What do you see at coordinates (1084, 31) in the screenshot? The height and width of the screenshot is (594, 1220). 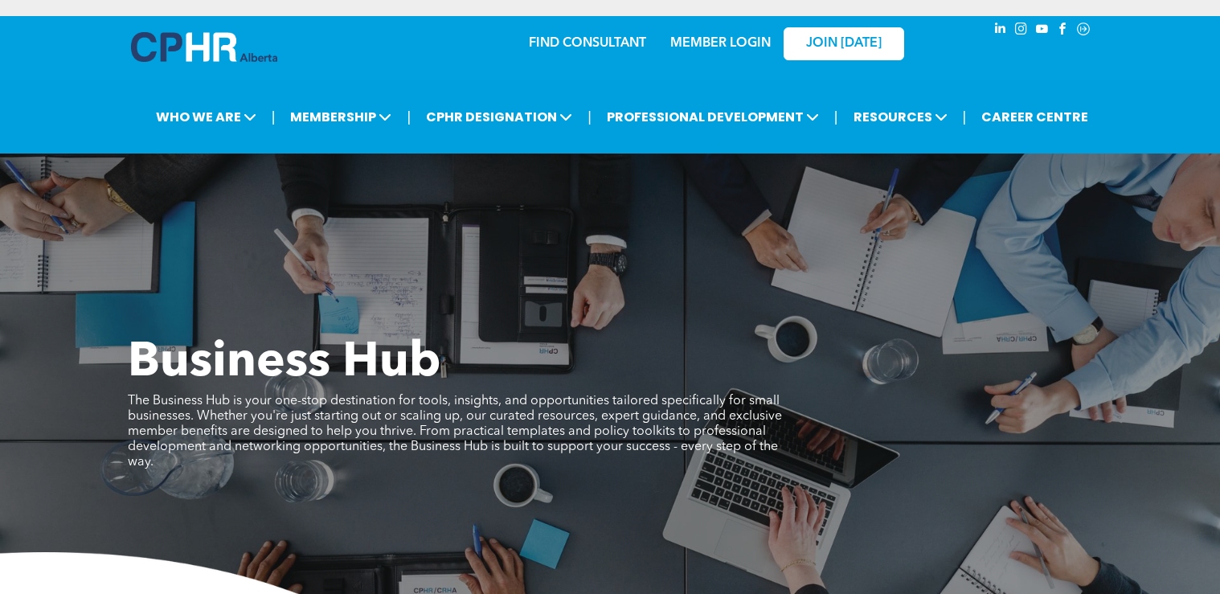 I see `a: Social network` at bounding box center [1084, 31].